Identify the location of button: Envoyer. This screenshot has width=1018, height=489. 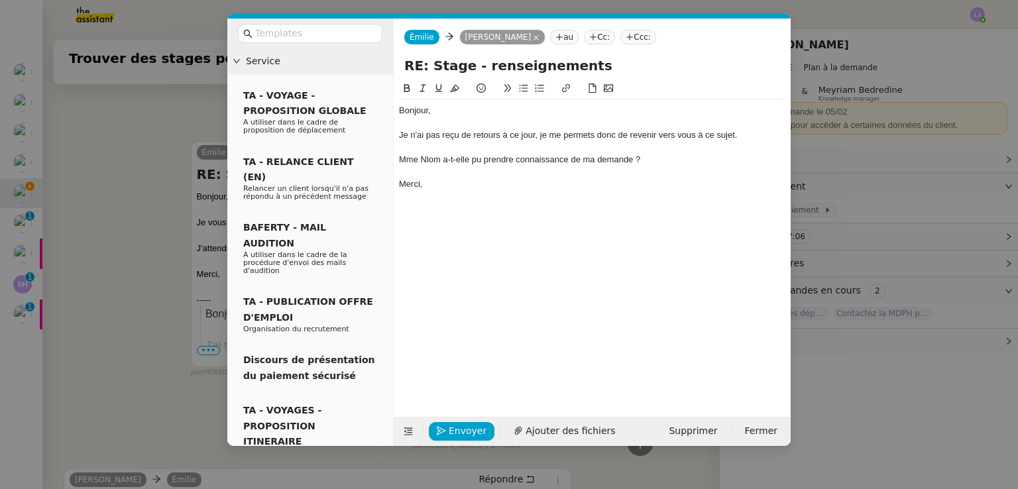
(461, 431).